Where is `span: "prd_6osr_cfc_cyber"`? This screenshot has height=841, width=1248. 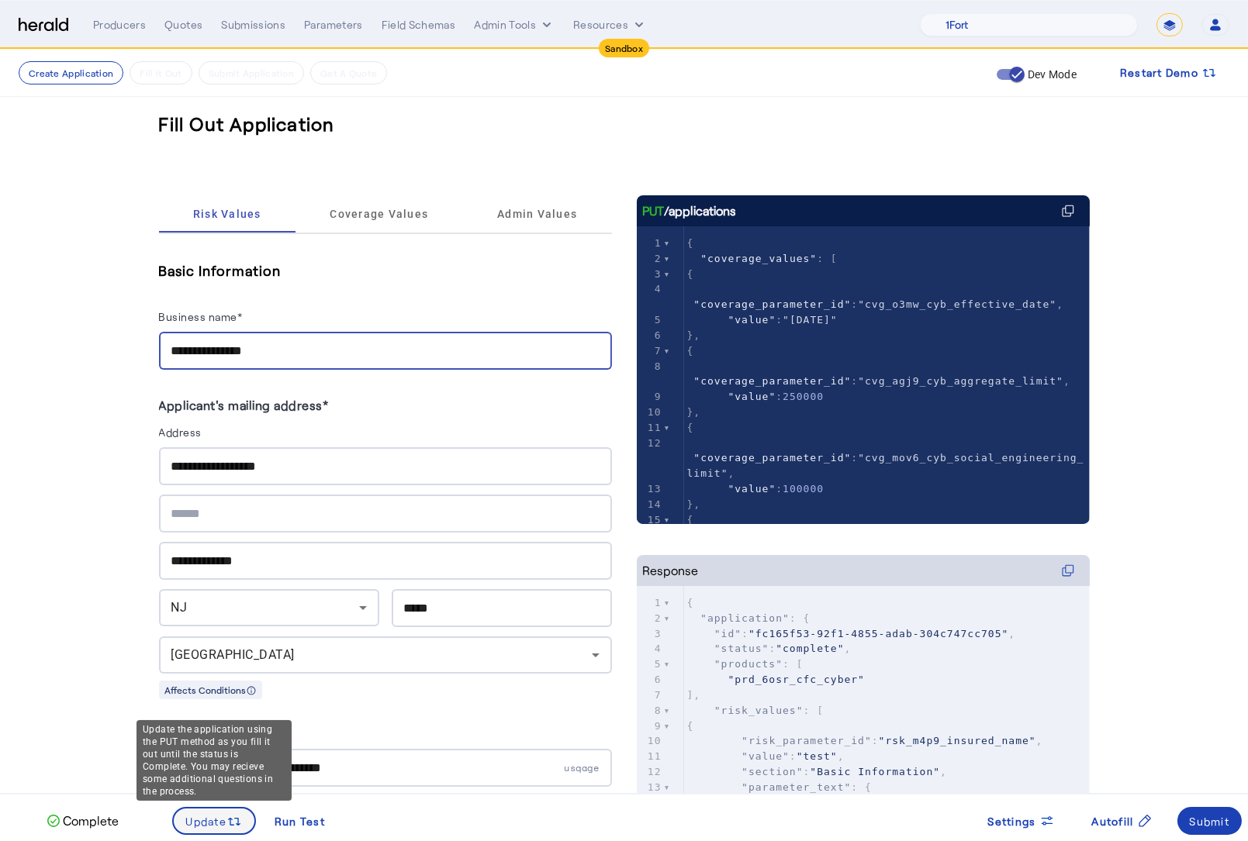 span: "prd_6osr_cfc_cyber" is located at coordinates (796, 679).